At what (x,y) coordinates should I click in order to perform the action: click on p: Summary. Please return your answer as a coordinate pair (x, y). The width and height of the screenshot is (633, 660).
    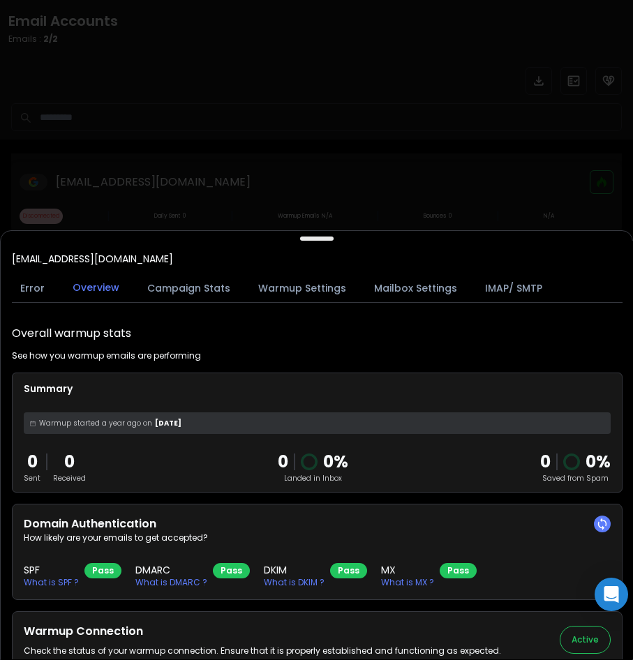
    Looking at the image, I should click on (317, 389).